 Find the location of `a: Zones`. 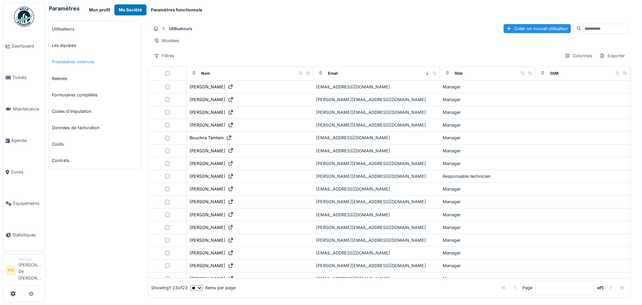

a: Zones is located at coordinates (24, 172).